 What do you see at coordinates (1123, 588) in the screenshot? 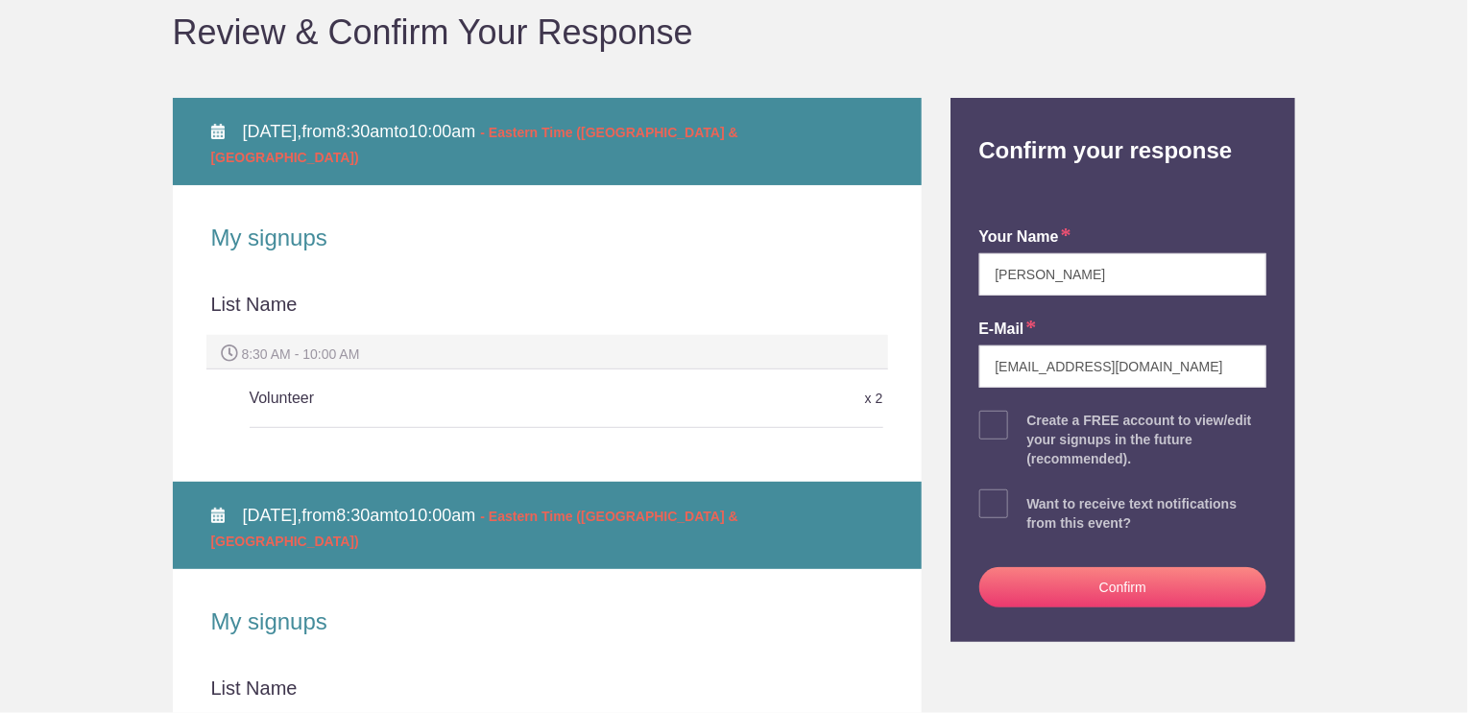
I see `button: Confirm` at bounding box center [1123, 588].